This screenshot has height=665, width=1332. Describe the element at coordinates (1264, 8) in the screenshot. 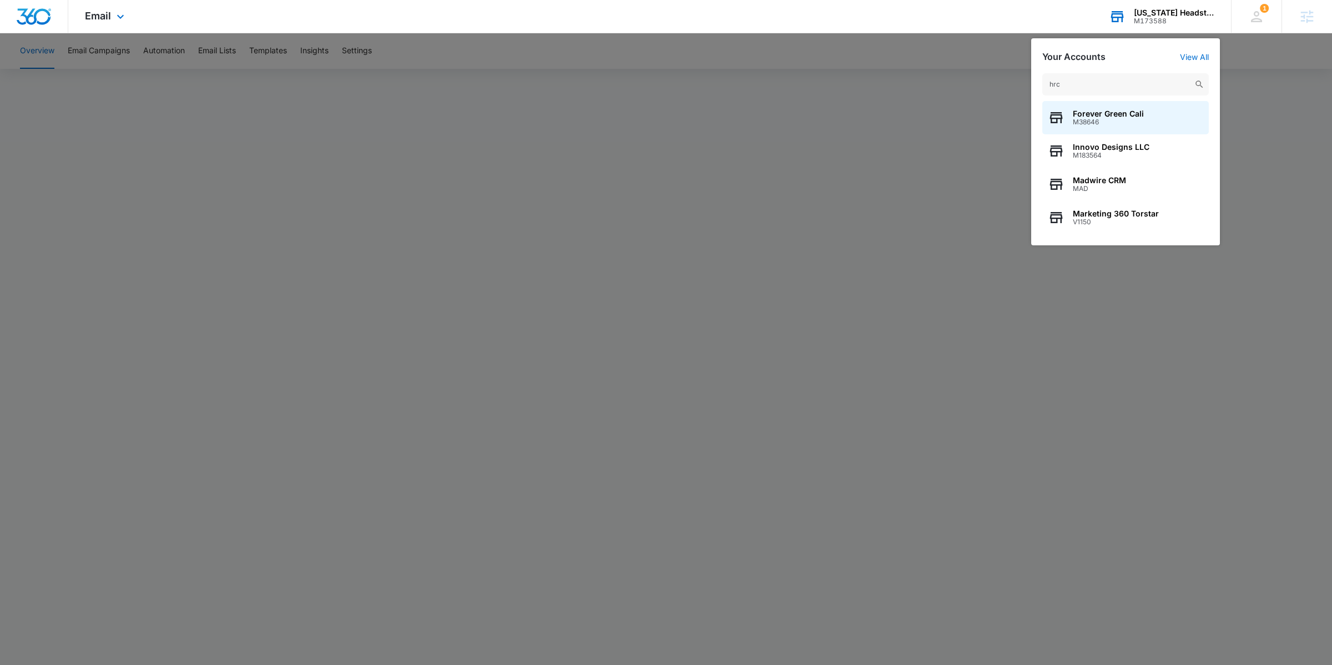

I see `span: 1` at that location.